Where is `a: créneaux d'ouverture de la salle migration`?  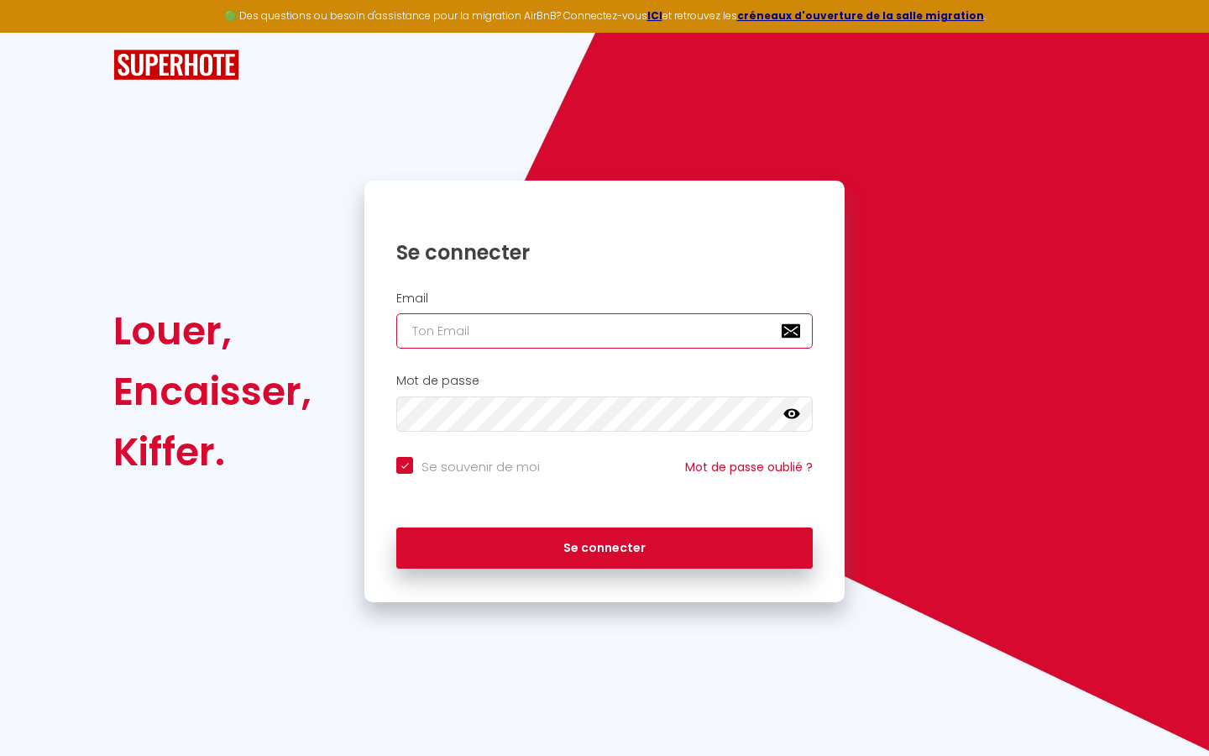 a: créneaux d'ouverture de la salle migration is located at coordinates (861, 15).